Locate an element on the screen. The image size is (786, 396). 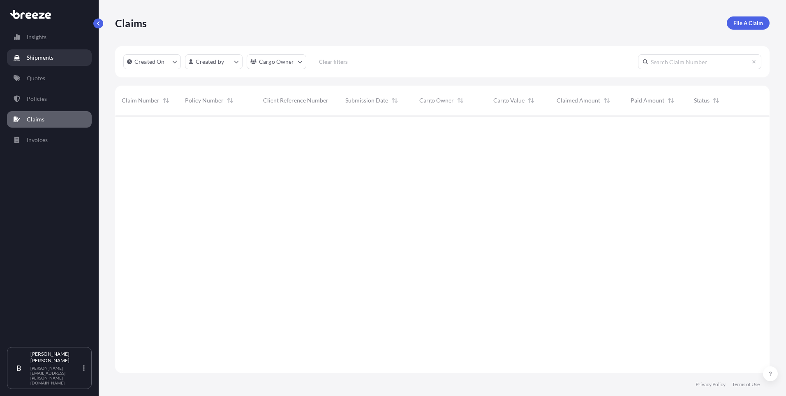
span: Status is located at coordinates (702, 100).